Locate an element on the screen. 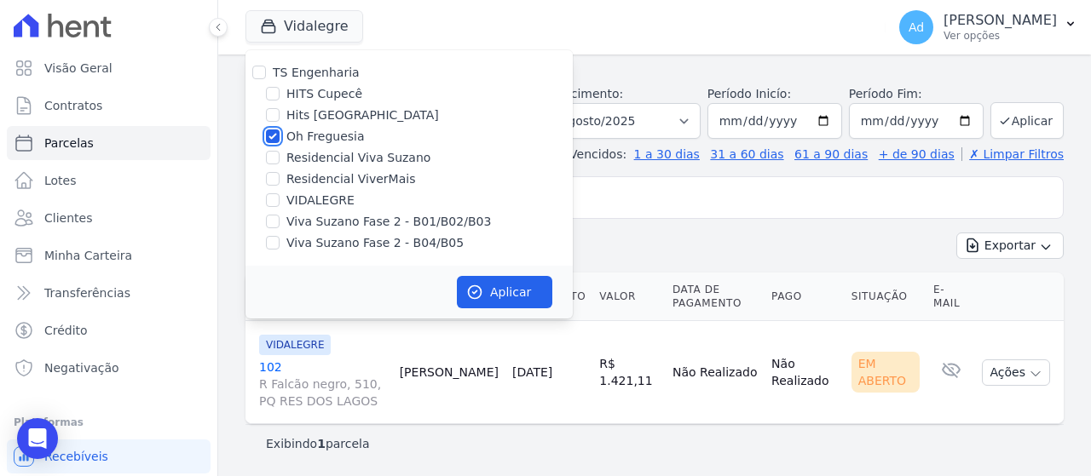 This screenshot has width=1091, height=476. th: Situação is located at coordinates (885, 297).